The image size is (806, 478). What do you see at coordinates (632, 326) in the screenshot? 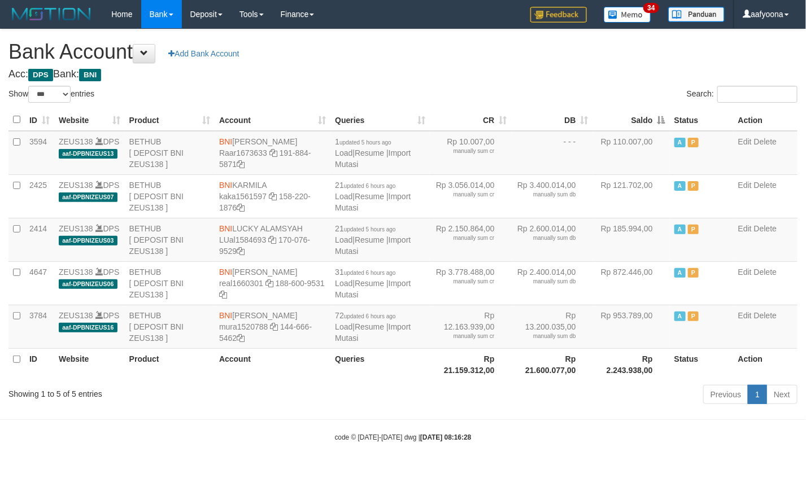
I see `td: Rp 953.789,00` at bounding box center [632, 326].